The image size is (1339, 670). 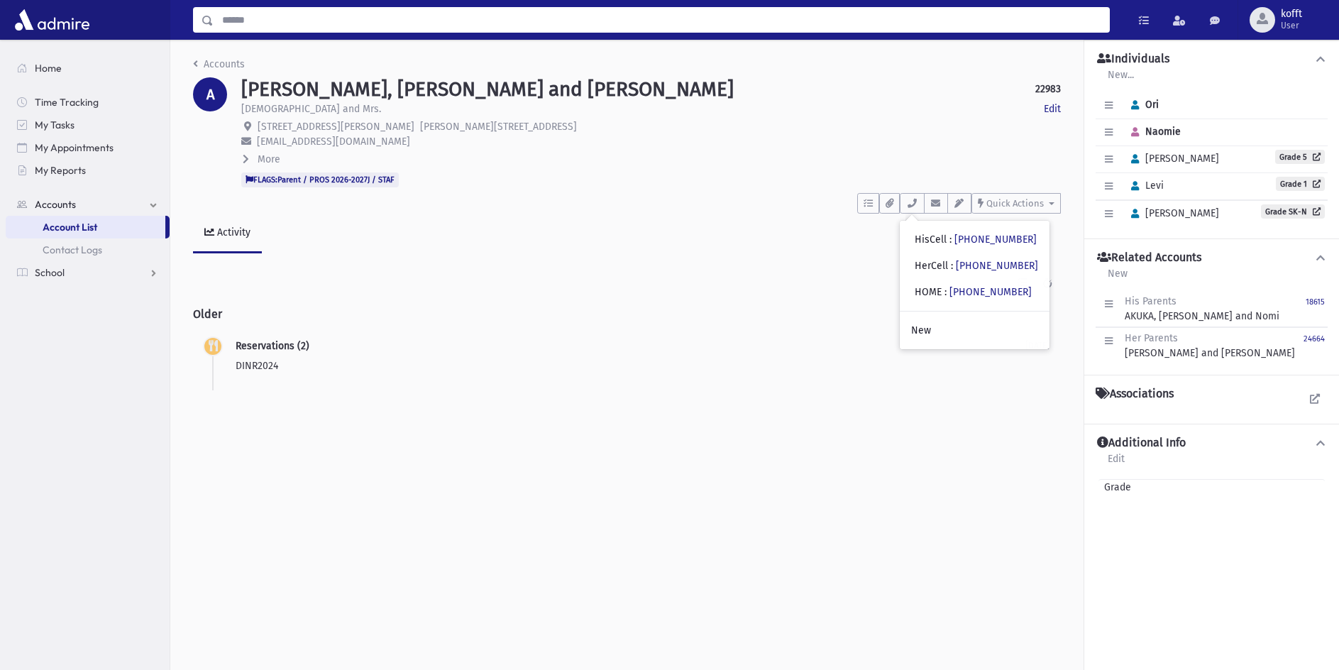 What do you see at coordinates (87, 273) in the screenshot?
I see `a: School` at bounding box center [87, 273].